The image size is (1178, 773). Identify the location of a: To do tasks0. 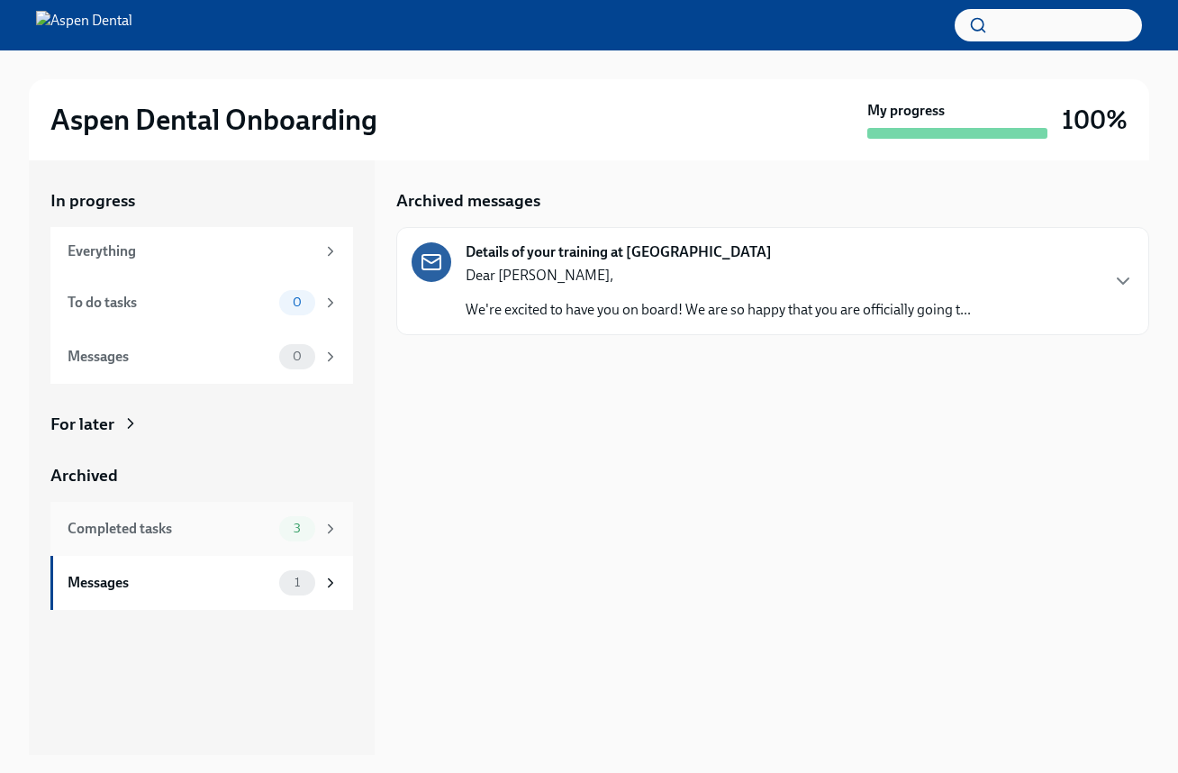
(202, 303).